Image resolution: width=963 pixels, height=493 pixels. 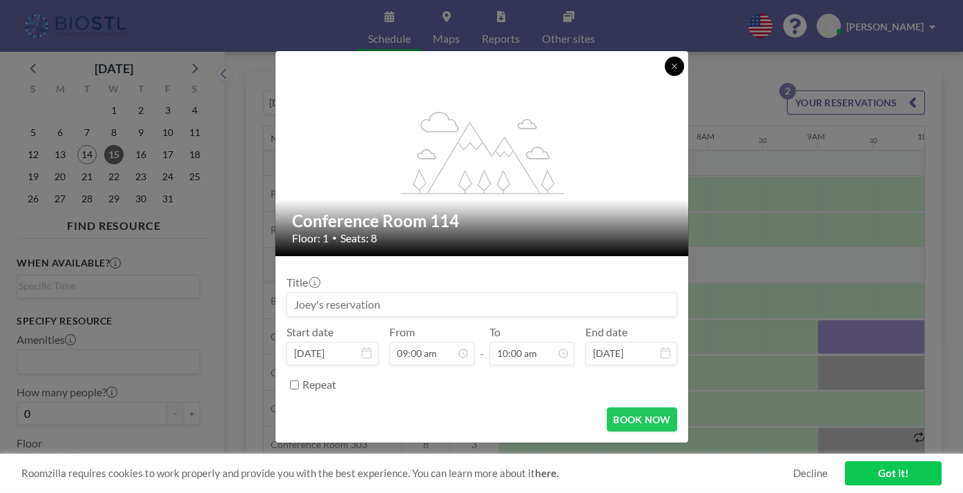 I want to click on a: here., so click(x=547, y=473).